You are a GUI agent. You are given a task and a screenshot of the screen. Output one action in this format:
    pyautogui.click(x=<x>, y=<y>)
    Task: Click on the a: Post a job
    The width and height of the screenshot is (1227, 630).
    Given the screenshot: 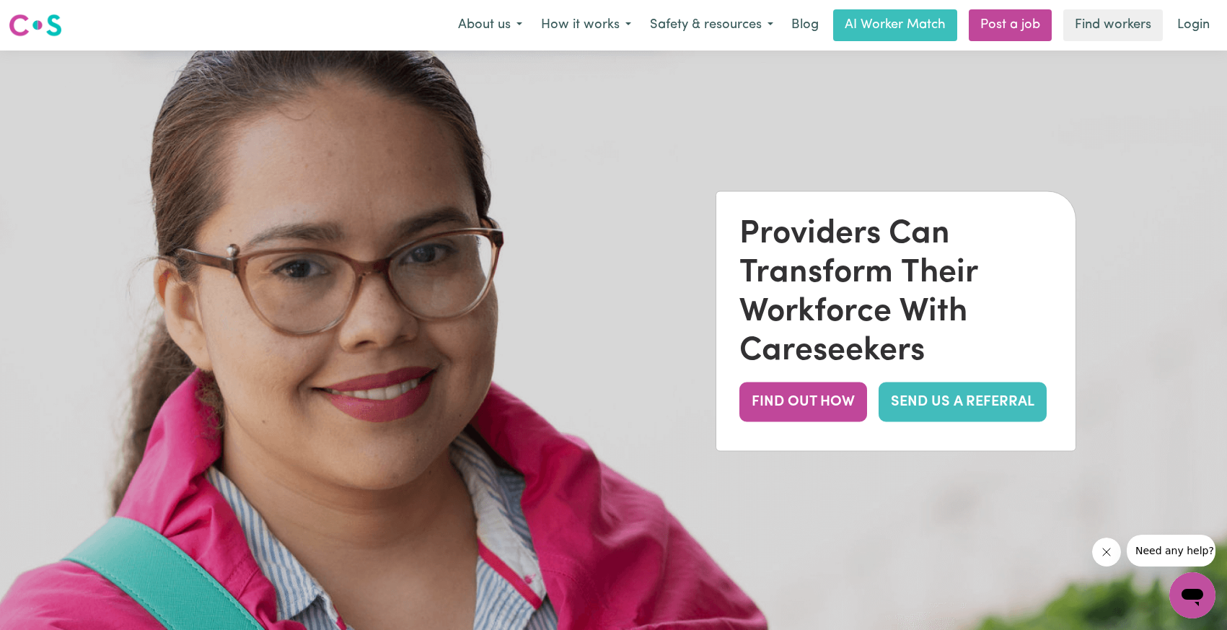 What is the action you would take?
    pyautogui.click(x=1010, y=25)
    